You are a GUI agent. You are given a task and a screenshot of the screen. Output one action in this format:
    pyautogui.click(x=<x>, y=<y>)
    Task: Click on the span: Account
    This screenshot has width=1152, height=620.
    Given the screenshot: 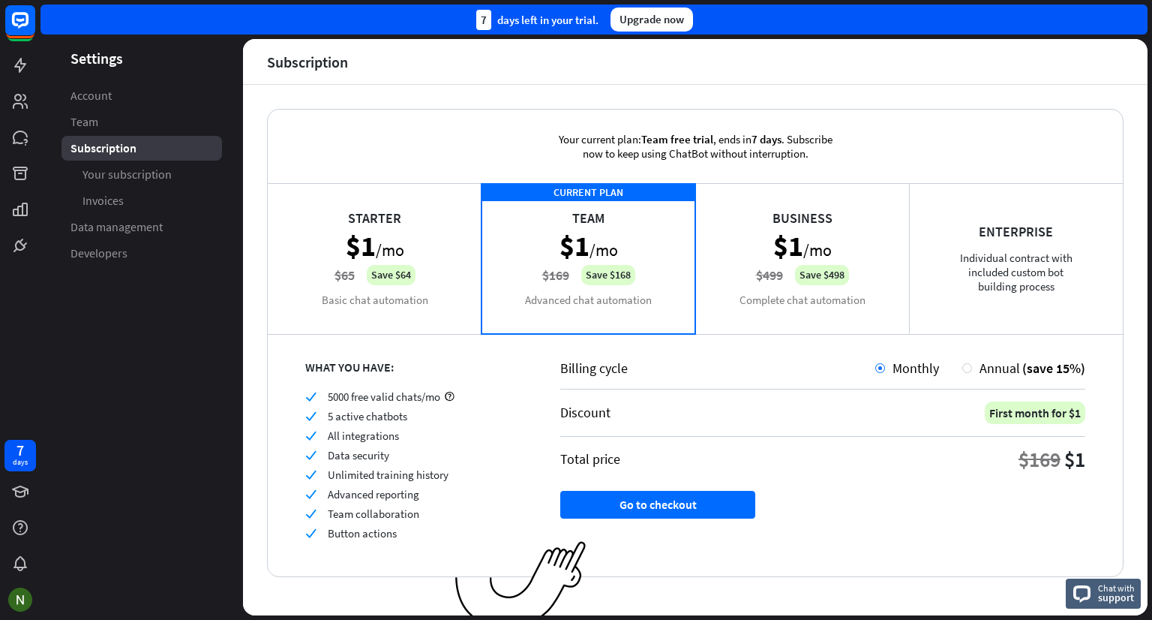 What is the action you would take?
    pyautogui.click(x=91, y=95)
    